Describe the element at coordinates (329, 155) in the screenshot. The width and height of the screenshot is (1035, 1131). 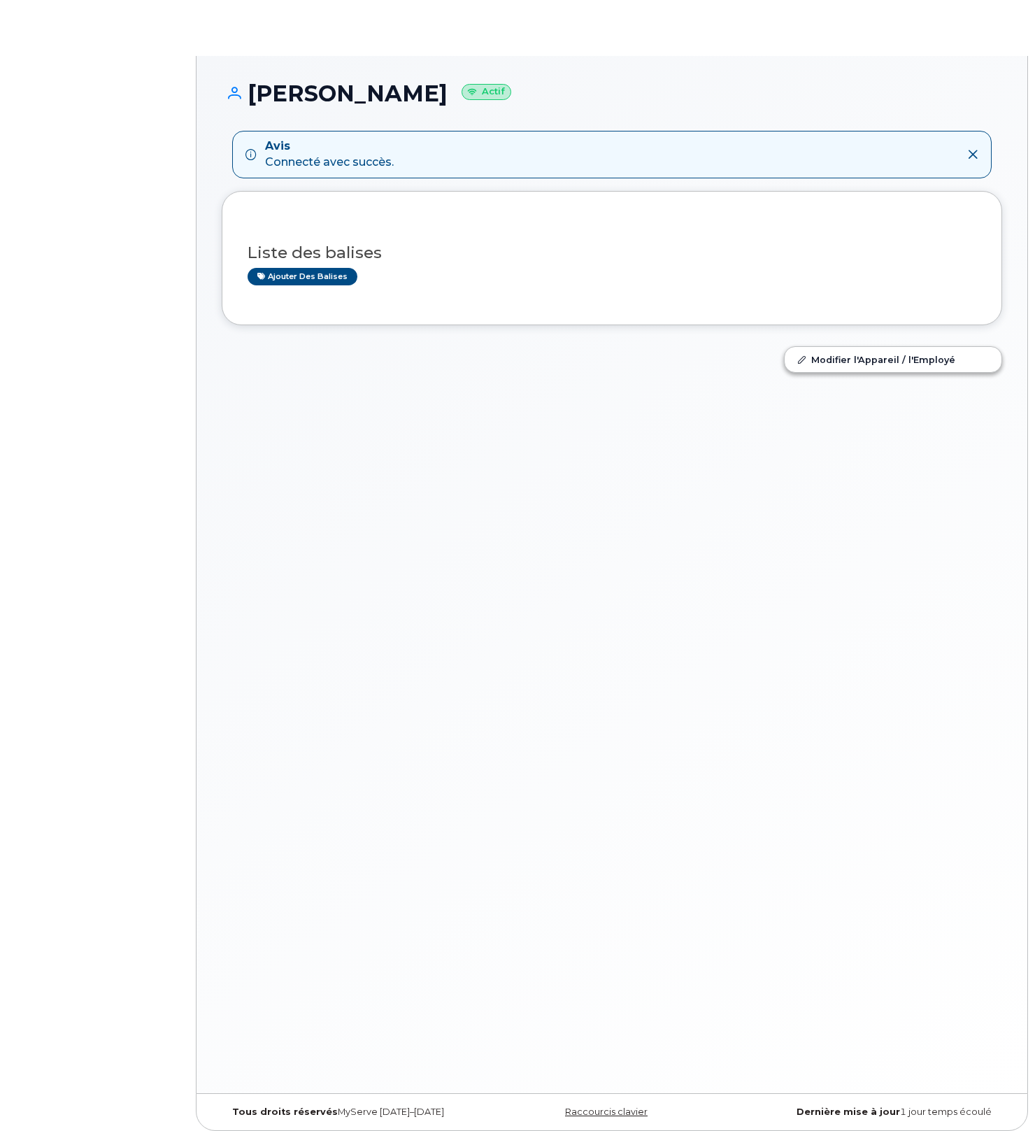
I see `div: Connecté avec succès.` at that location.